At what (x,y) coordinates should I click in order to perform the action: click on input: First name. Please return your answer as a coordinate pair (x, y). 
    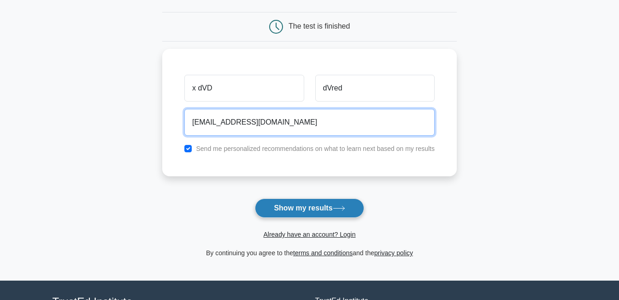
    Looking at the image, I should click on (244, 88).